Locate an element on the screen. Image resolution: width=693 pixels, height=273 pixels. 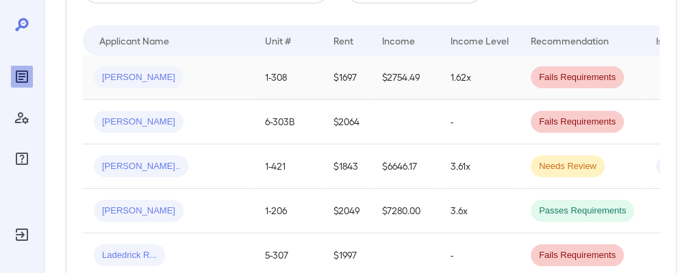
span: Needs Review is located at coordinates (568, 166).